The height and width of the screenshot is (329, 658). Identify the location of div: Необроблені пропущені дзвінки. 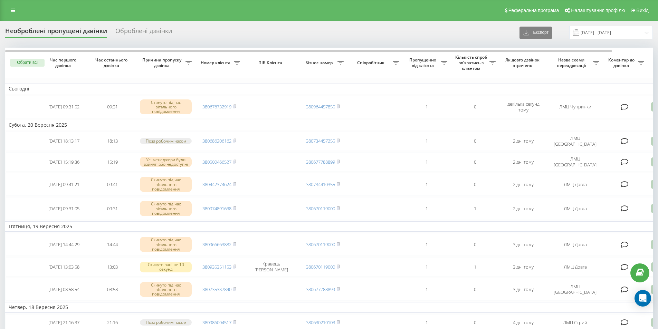
(56, 32).